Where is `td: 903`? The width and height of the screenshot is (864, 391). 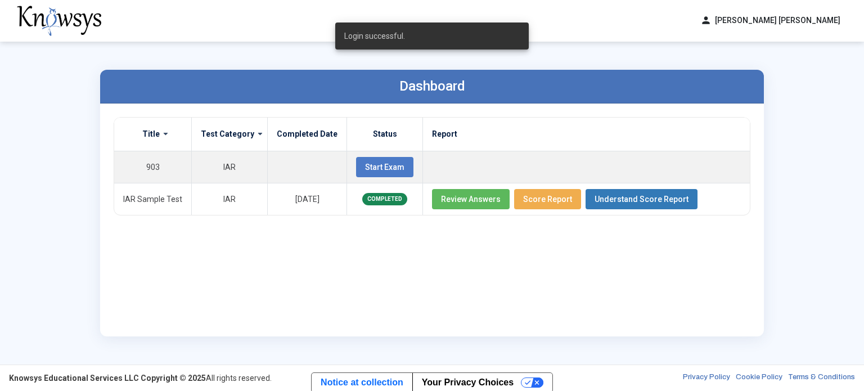 td: 903 is located at coordinates (153, 166).